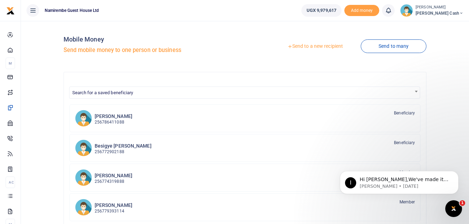 The image size is (469, 224). I want to click on div: message notification from Ibrahim, 4d ago. Hi Marrion,We've made it easier to get support! Use th..., so click(70, 26).